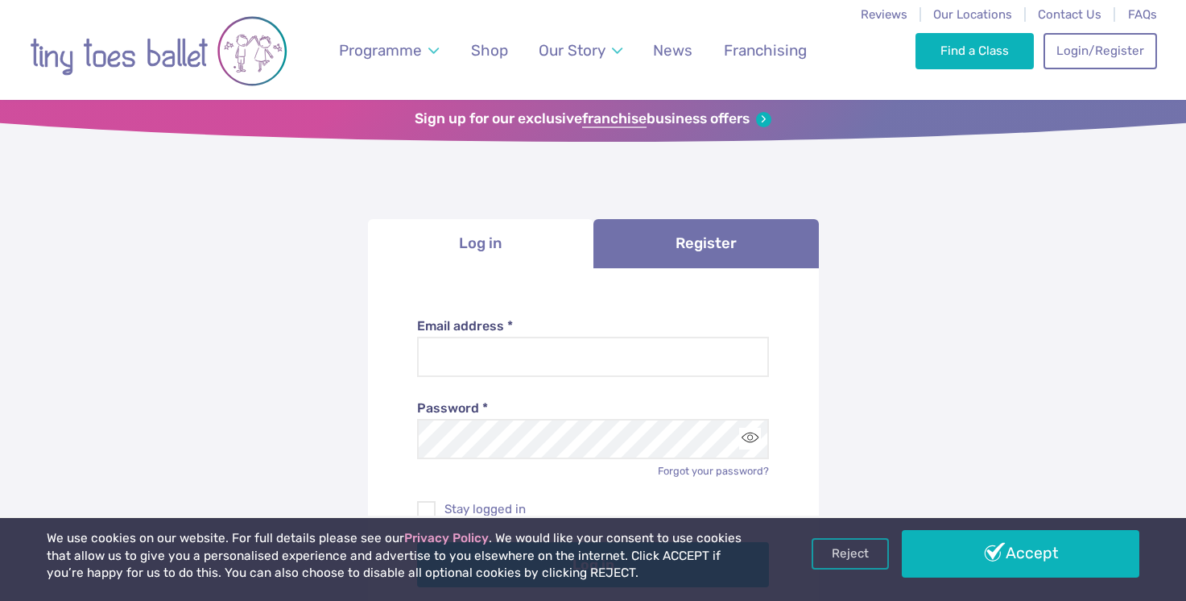 The image size is (1186, 601). Describe the element at coordinates (593, 119) in the screenshot. I see `a: Sign up for our exclusivefranchisebusiness offers` at that location.